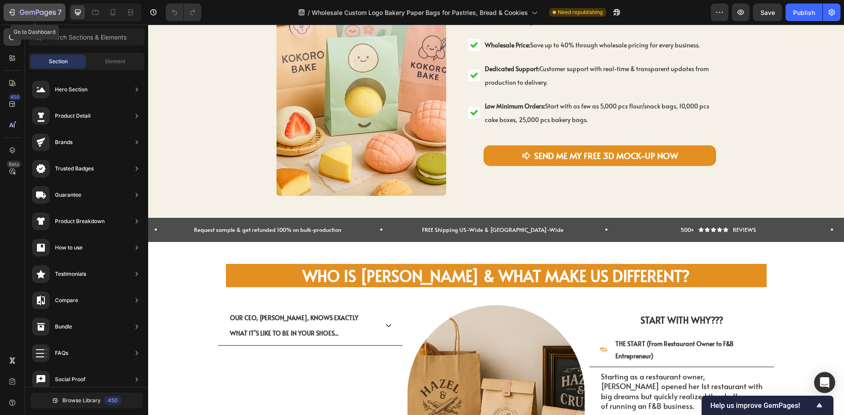 The image size is (844, 415). What do you see at coordinates (539, 205) in the screenshot?
I see `p: 500+` at bounding box center [539, 205].